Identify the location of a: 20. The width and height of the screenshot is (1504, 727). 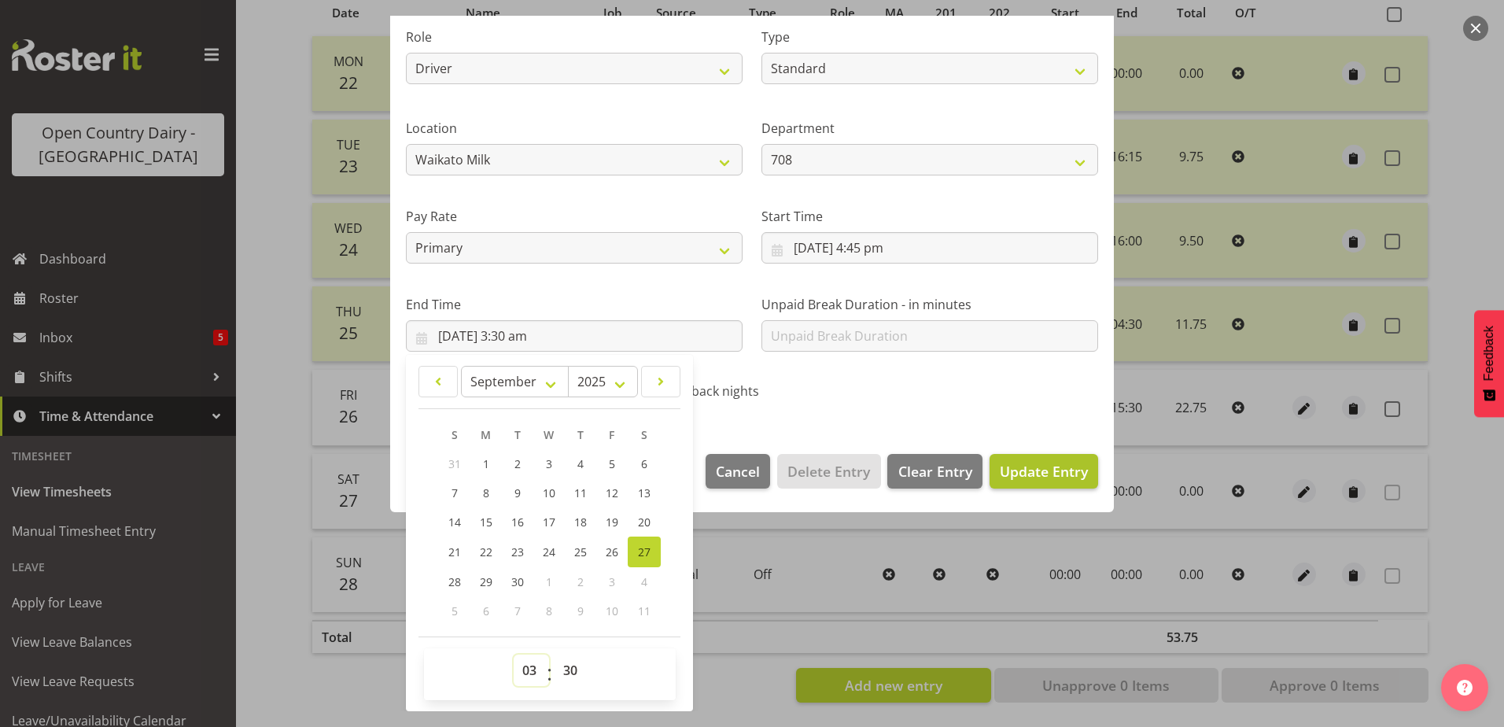
(644, 522).